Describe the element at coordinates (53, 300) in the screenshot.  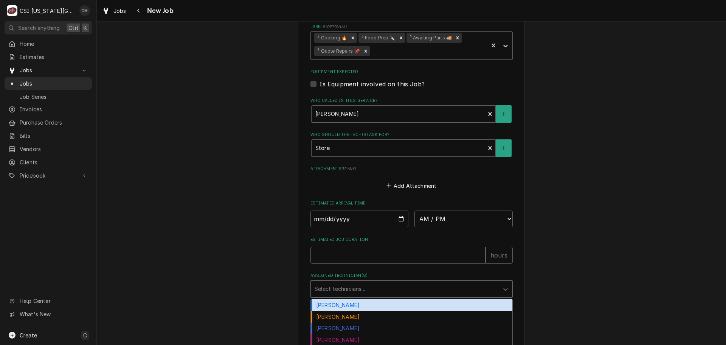
I see `span: Help Center` at that location.